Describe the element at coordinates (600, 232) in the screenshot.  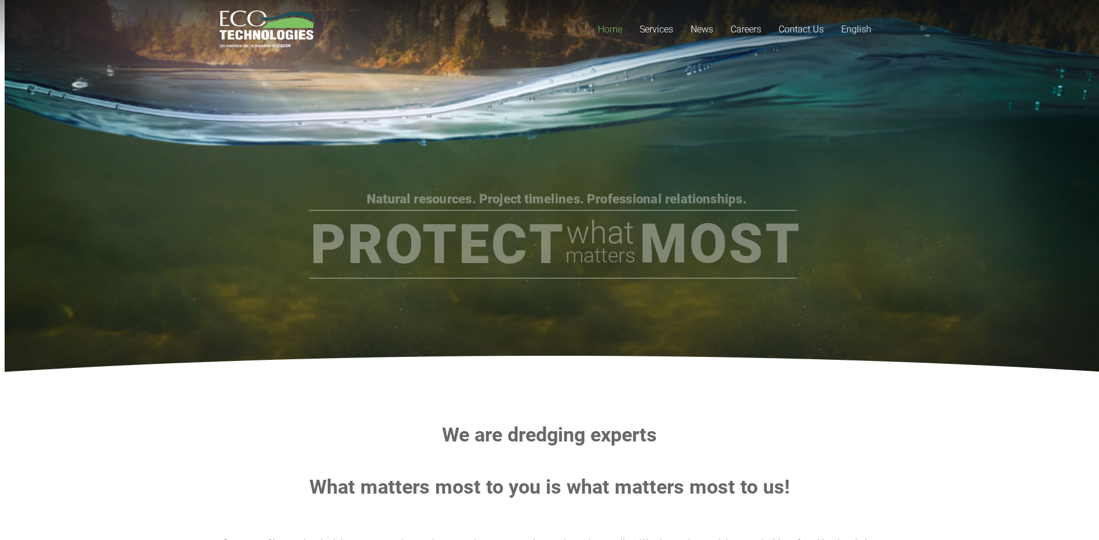
I see `rs-layer: what` at that location.